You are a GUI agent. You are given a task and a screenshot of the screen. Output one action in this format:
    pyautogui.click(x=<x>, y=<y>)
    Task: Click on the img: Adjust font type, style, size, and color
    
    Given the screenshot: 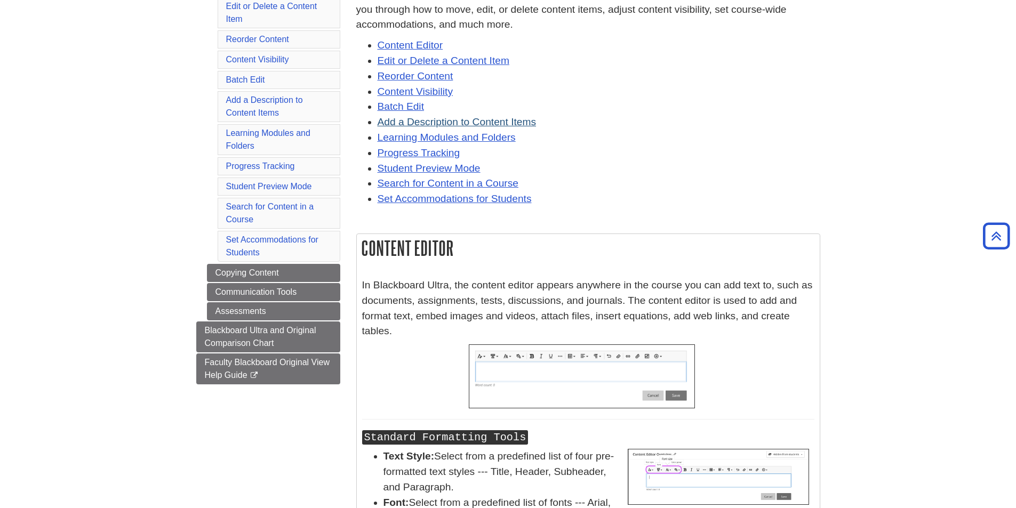 What is the action you would take?
    pyautogui.click(x=718, y=477)
    